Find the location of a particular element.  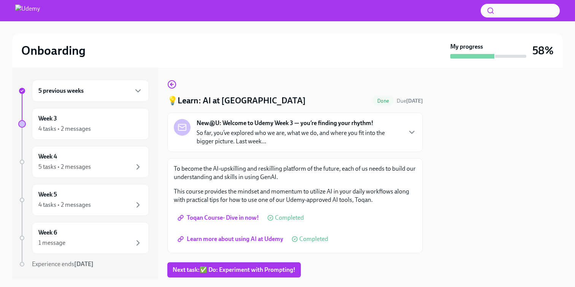

span: Next task : ✅ Do: Experiment with Prompting! is located at coordinates (234, 270).